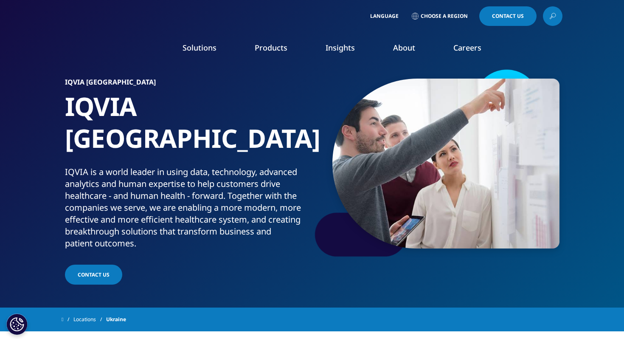 The height and width of the screenshot is (339, 624). Describe the element at coordinates (444, 16) in the screenshot. I see `span: Choose a Region` at that location.